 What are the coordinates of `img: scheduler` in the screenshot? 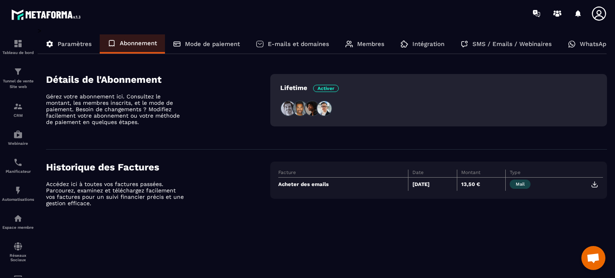 It's located at (18, 163).